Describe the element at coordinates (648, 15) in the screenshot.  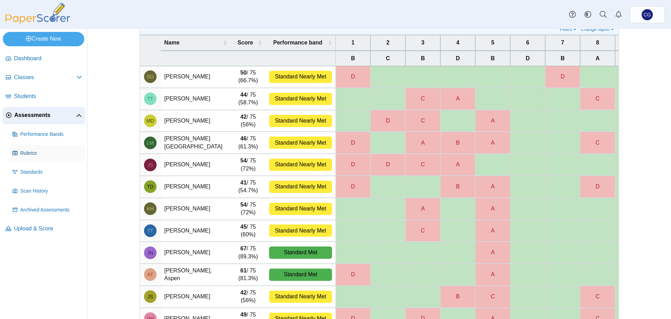
I see `span: Christopher Gutierrez` at that location.